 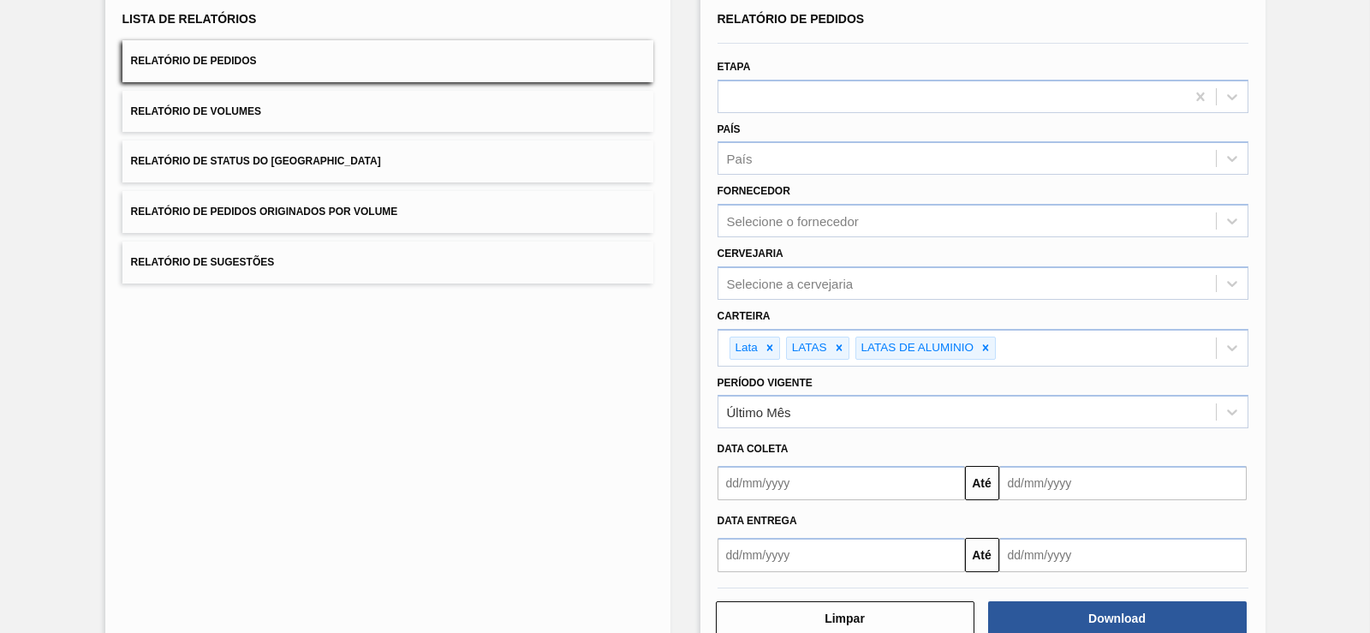 I want to click on span: Data Entrega, so click(x=757, y=521).